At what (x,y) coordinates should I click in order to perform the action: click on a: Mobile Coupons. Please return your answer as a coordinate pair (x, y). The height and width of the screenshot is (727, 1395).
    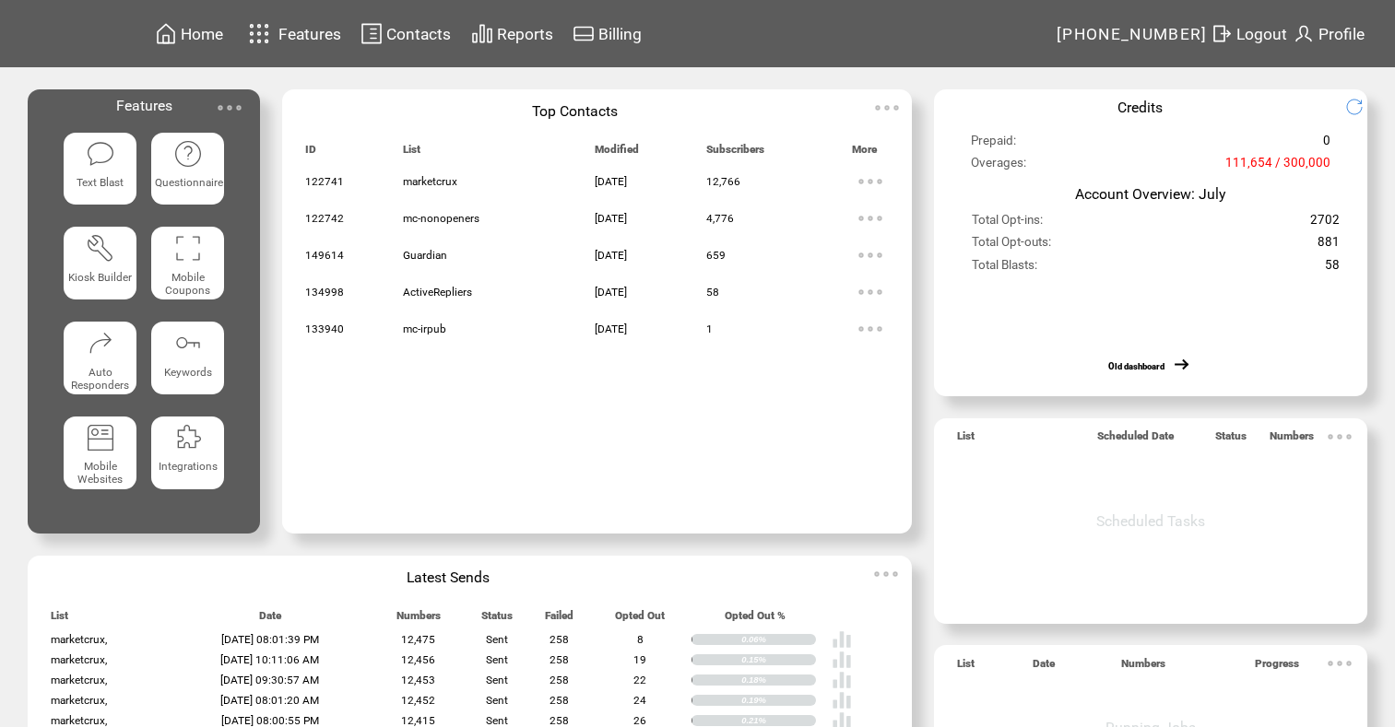
    Looking at the image, I should click on (187, 266).